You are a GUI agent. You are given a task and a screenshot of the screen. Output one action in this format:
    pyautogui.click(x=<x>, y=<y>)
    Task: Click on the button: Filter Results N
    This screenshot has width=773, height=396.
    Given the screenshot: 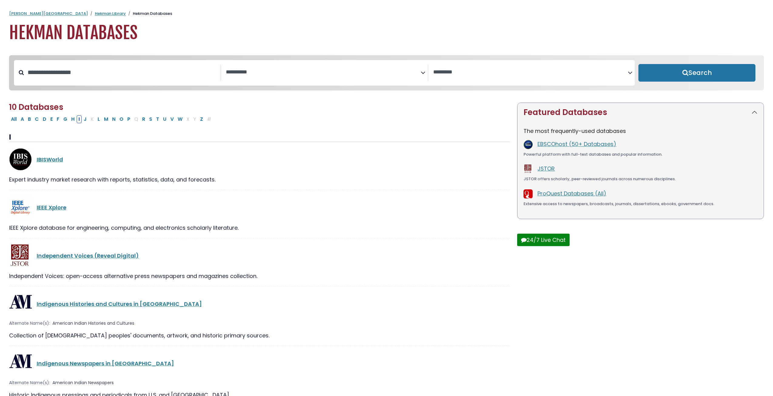 What is the action you would take?
    pyautogui.click(x=114, y=119)
    